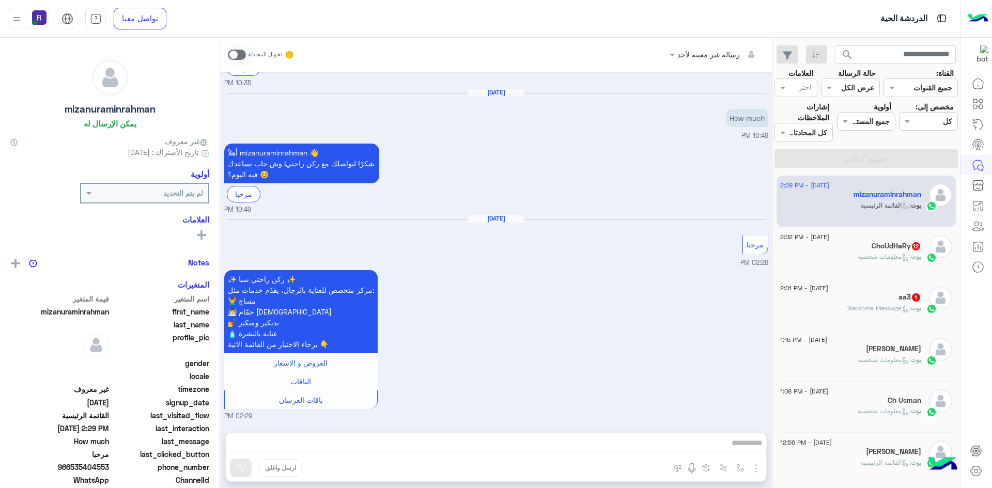 Image resolution: width=992 pixels, height=488 pixels. What do you see at coordinates (59, 454) in the screenshot?
I see `span: مرحبا` at bounding box center [59, 454].